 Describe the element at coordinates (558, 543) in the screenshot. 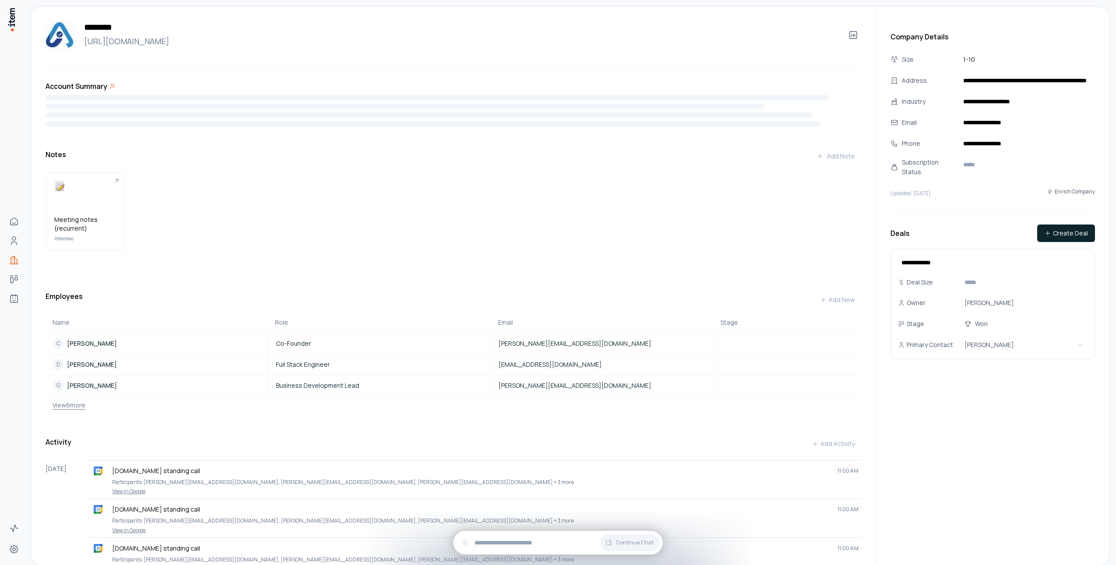

I see `div: Continue Chat` at that location.